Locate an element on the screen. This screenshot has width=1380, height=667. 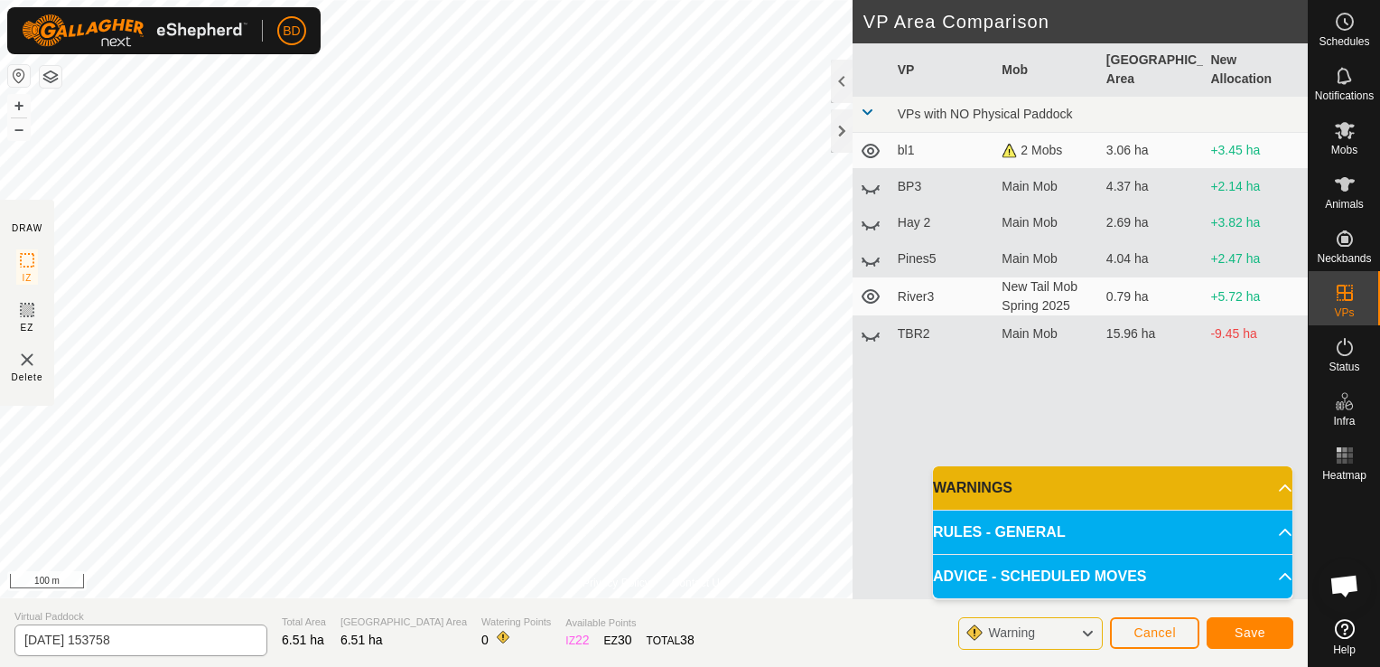
div: TOTAL is located at coordinates (670, 640).